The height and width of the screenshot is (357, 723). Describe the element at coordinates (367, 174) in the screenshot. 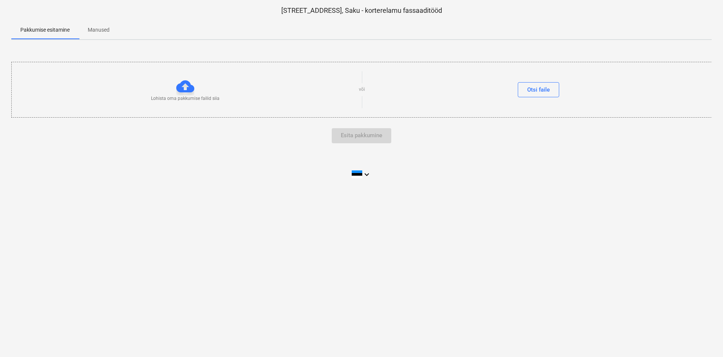

I see `i: keyboard_arrow_down` at that location.